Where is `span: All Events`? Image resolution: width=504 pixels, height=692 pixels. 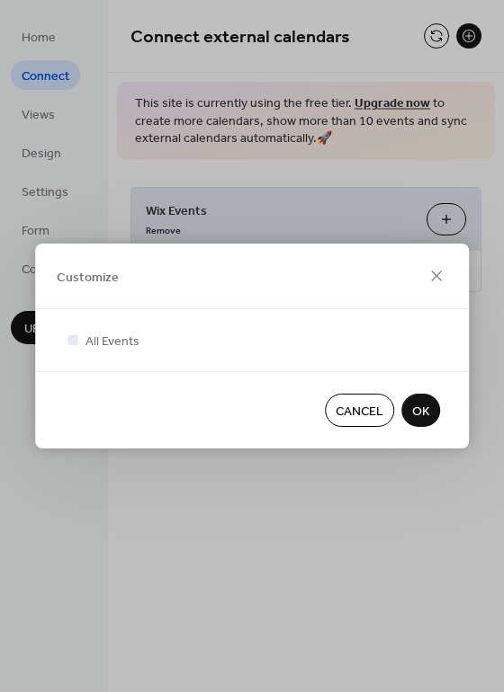
span: All Events is located at coordinates (112, 342).